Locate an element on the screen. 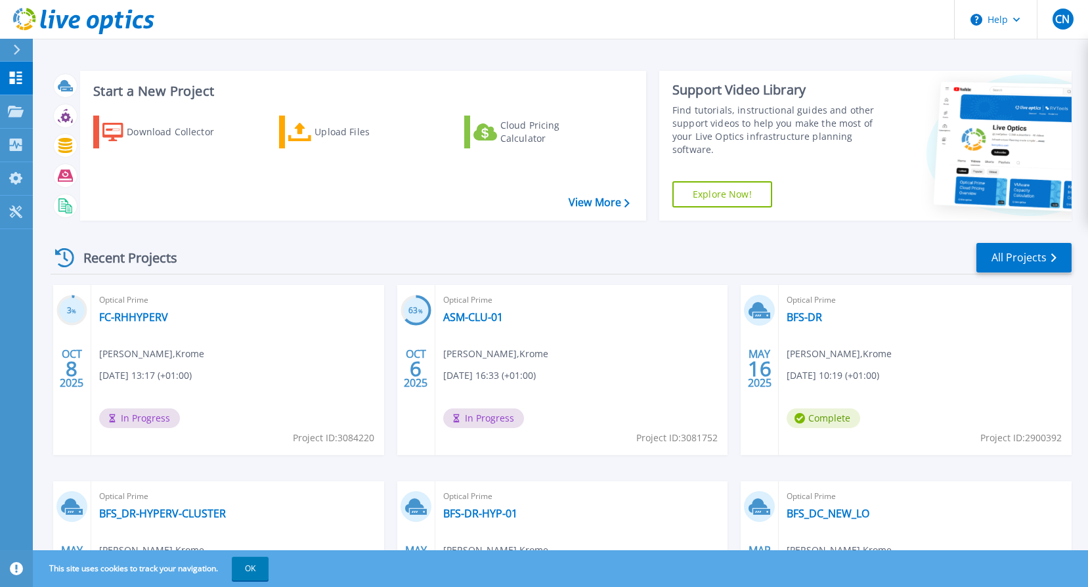 The image size is (1088, 587). span: Project ID: 3081752 is located at coordinates (677, 438).